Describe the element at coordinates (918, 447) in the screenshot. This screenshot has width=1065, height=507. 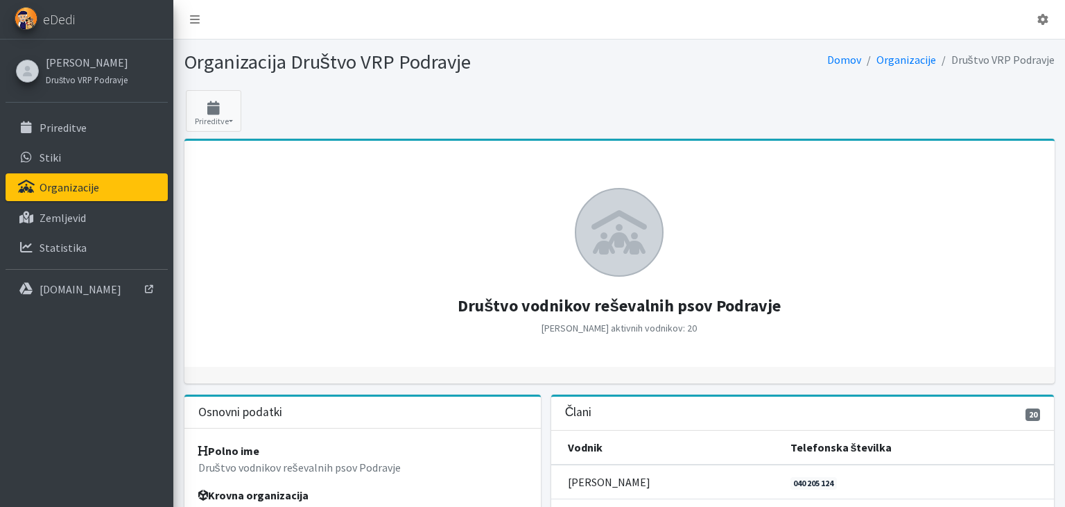
I see `th: Telefonska številka` at that location.